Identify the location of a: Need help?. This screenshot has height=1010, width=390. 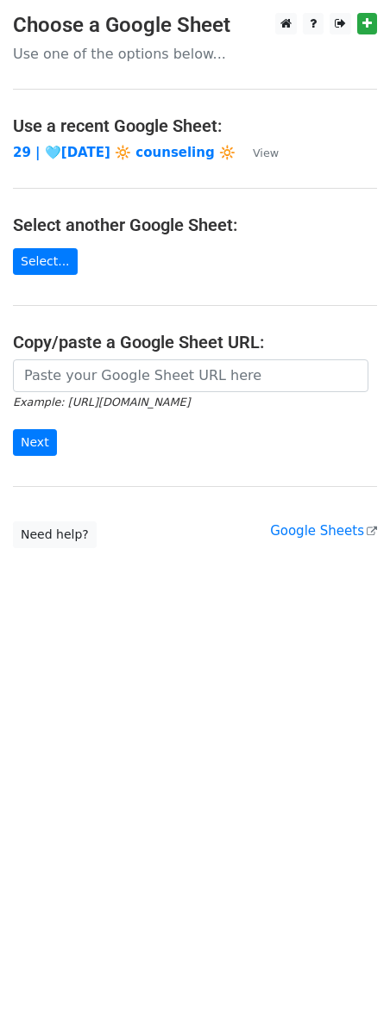
(54, 534).